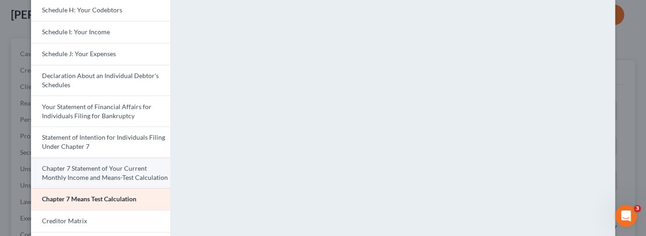 This screenshot has width=646, height=236. I want to click on a: Schedule J: Your Expenses, so click(100, 54).